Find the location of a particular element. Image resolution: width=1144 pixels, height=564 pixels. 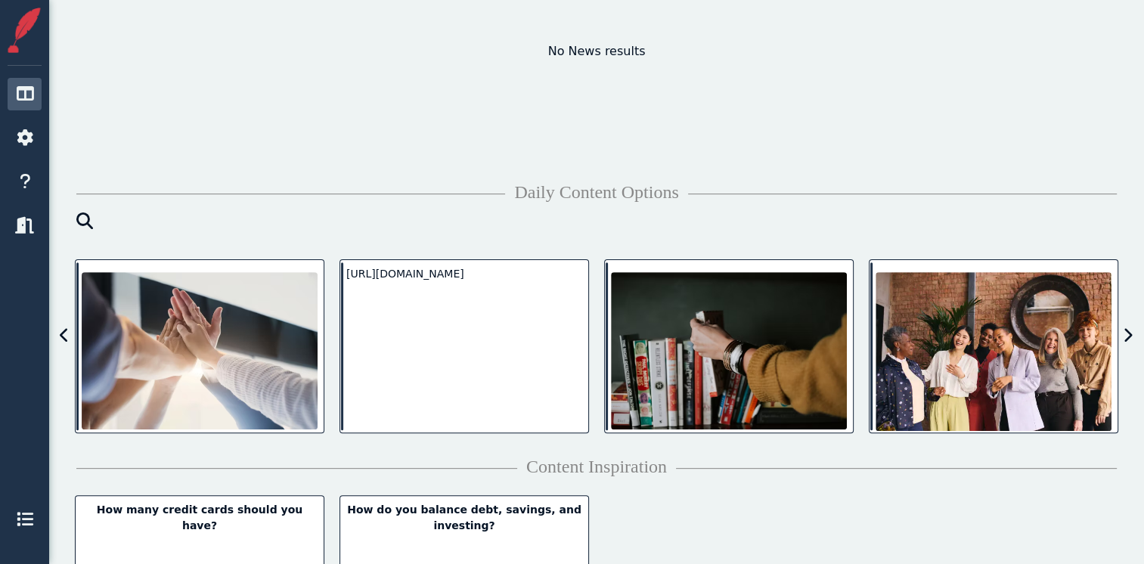

img: "Alone we can do so little; together we can do so much." -Helen Keller is located at coordinates (200, 351).